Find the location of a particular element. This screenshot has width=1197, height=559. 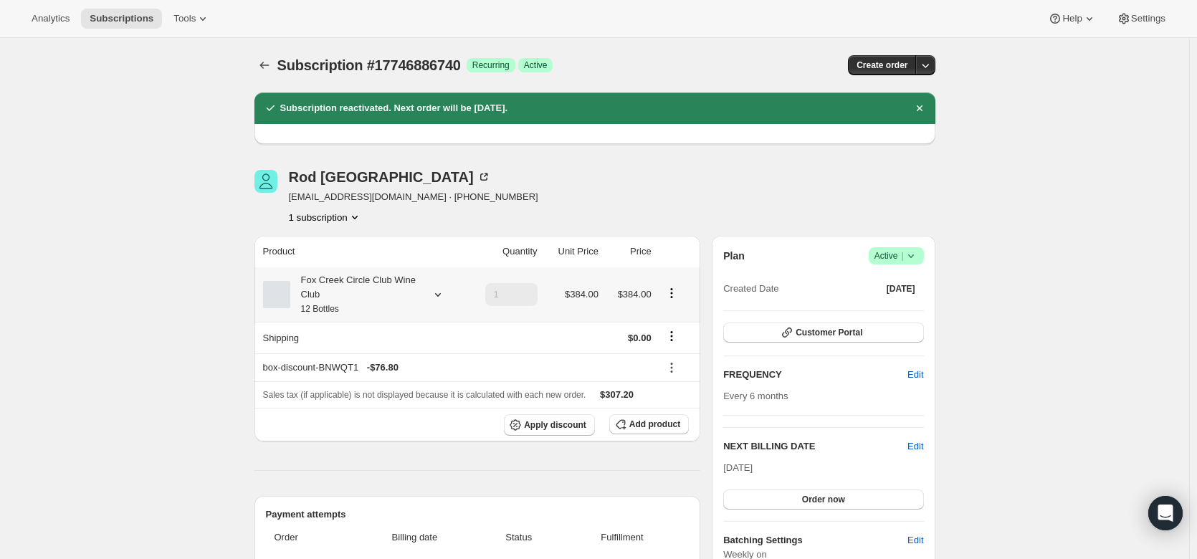

span: Fulfillment is located at coordinates (622, 538).